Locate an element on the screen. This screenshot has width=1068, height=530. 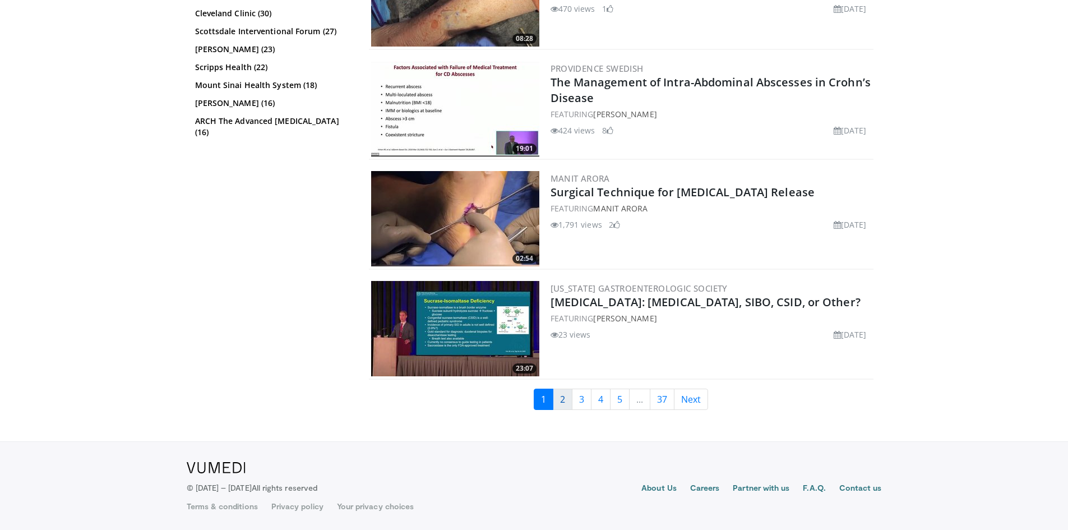
span: All rights reserved is located at coordinates (284, 487).